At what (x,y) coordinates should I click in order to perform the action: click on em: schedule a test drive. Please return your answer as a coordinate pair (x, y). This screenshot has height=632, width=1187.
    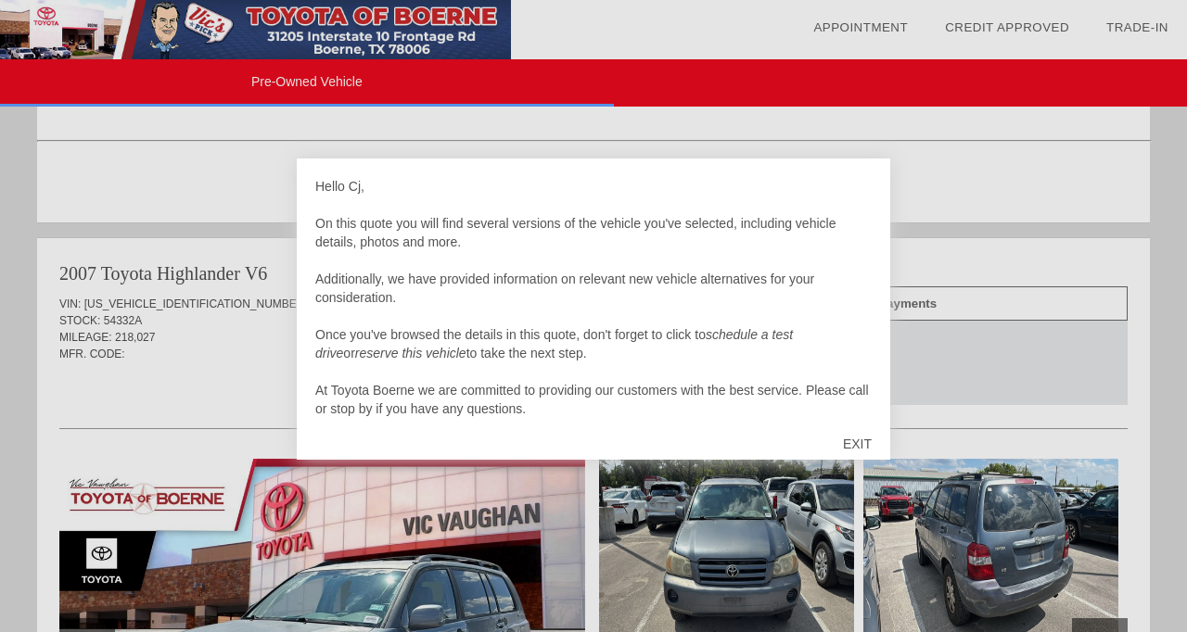
    Looking at the image, I should click on (554, 344).